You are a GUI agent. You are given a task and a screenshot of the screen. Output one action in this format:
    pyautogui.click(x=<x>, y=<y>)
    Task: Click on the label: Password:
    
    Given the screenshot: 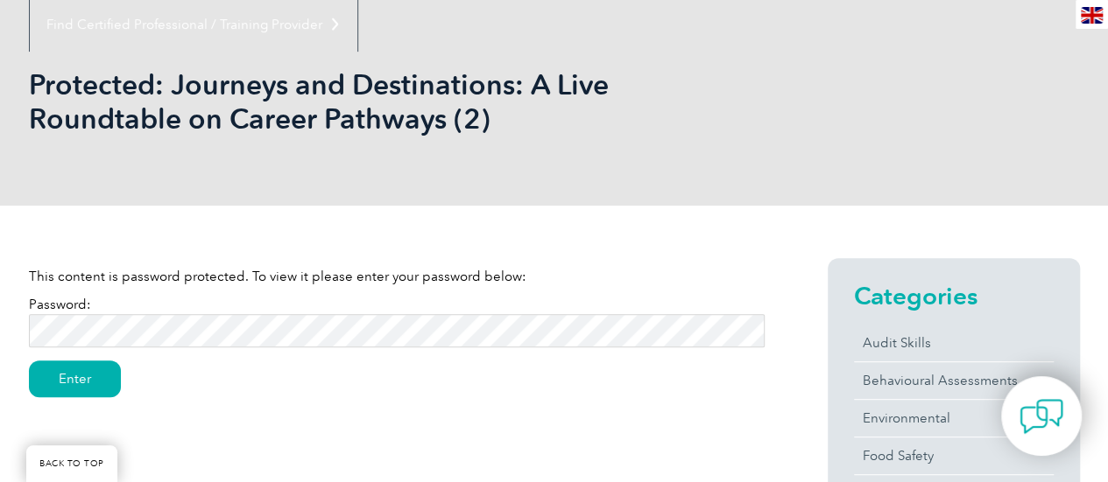 What is the action you would take?
    pyautogui.click(x=397, y=318)
    